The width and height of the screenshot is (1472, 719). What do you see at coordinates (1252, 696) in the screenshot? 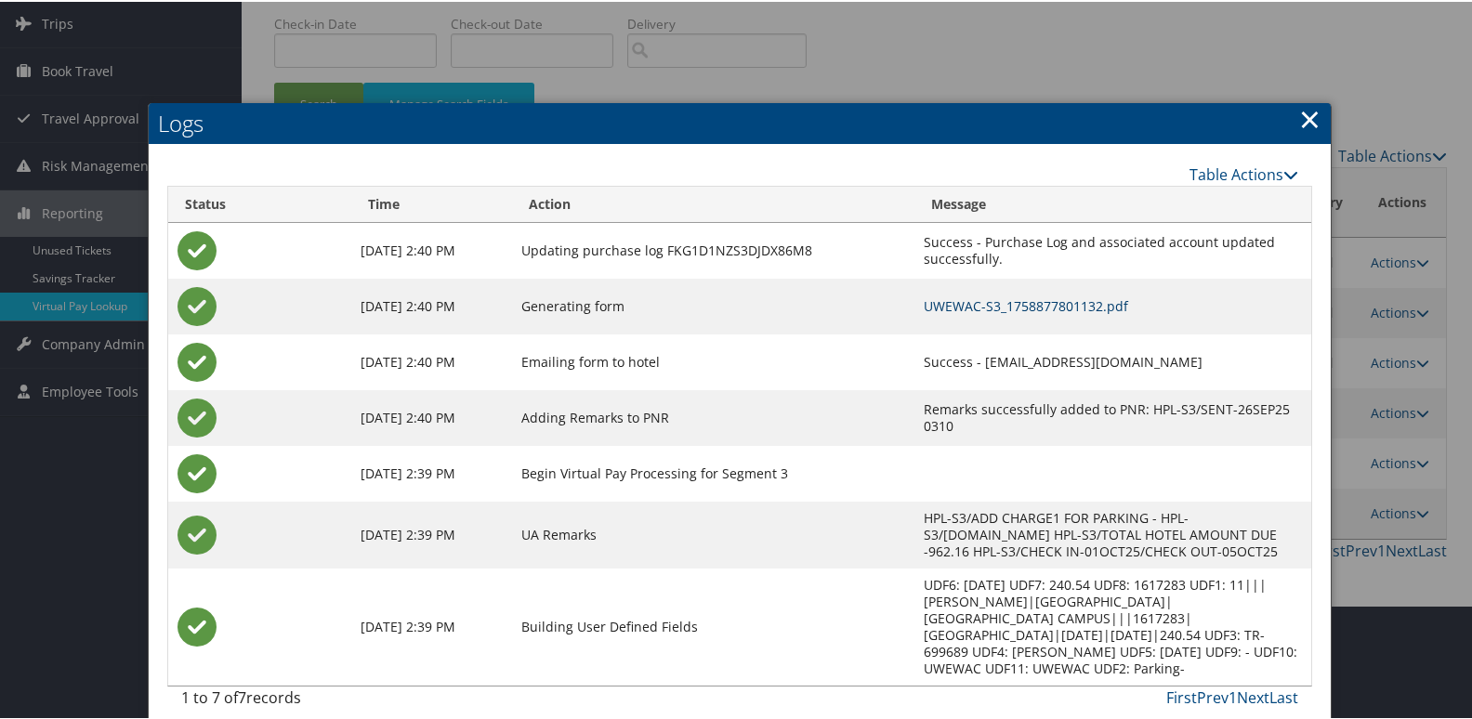
I see `a: Next` at bounding box center [1252, 696].